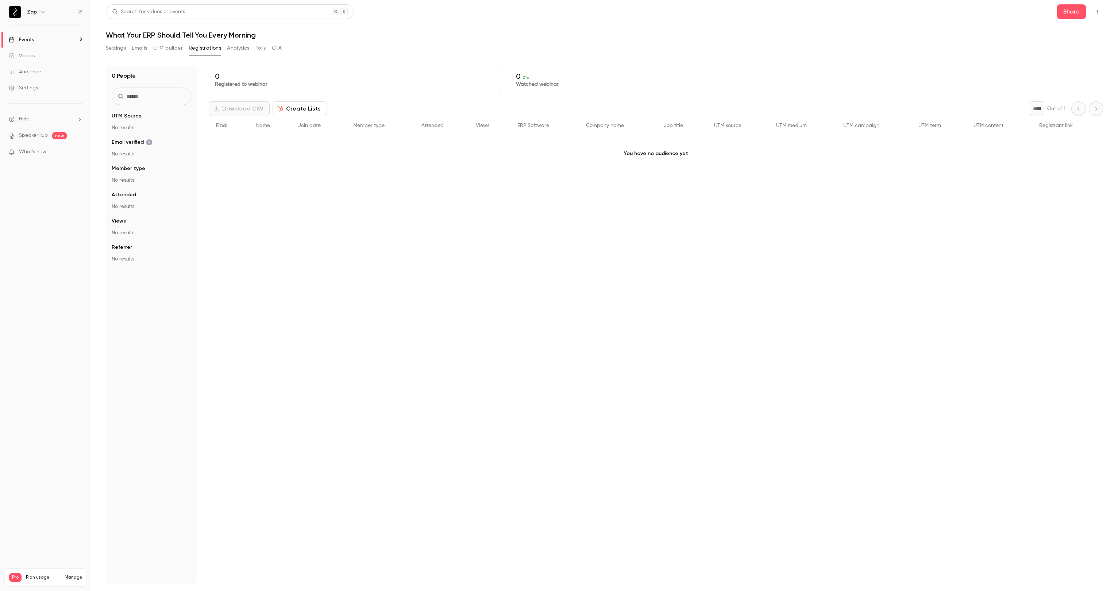 This screenshot has height=591, width=1118. I want to click on span: UTM term, so click(930, 125).